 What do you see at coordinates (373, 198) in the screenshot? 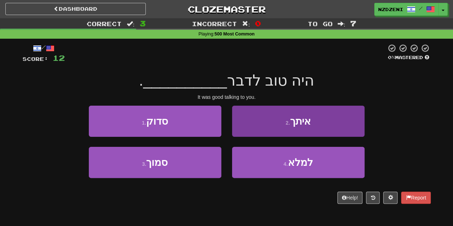
I see `button: Round history (alt+y)` at bounding box center [373, 198].